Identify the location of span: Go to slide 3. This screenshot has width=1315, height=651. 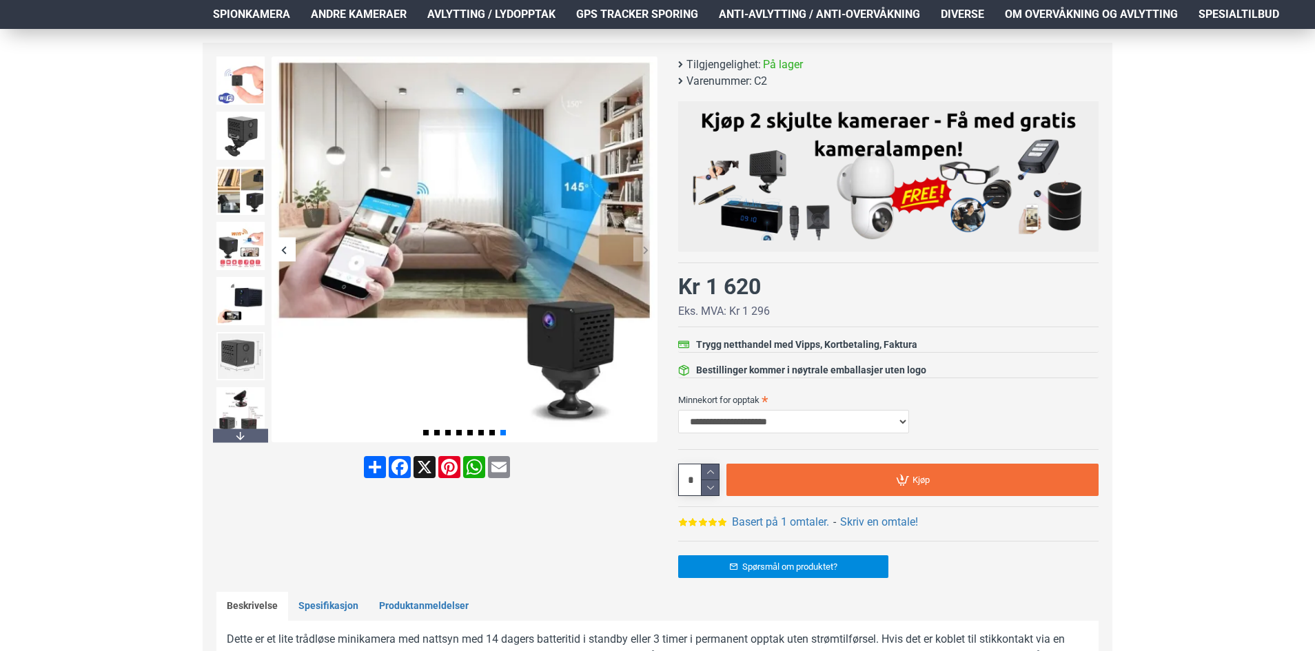
(448, 433).